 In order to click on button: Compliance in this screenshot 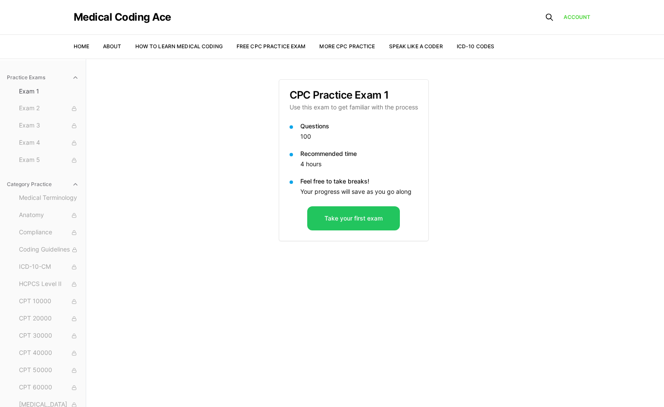, I will do `click(49, 233)`.